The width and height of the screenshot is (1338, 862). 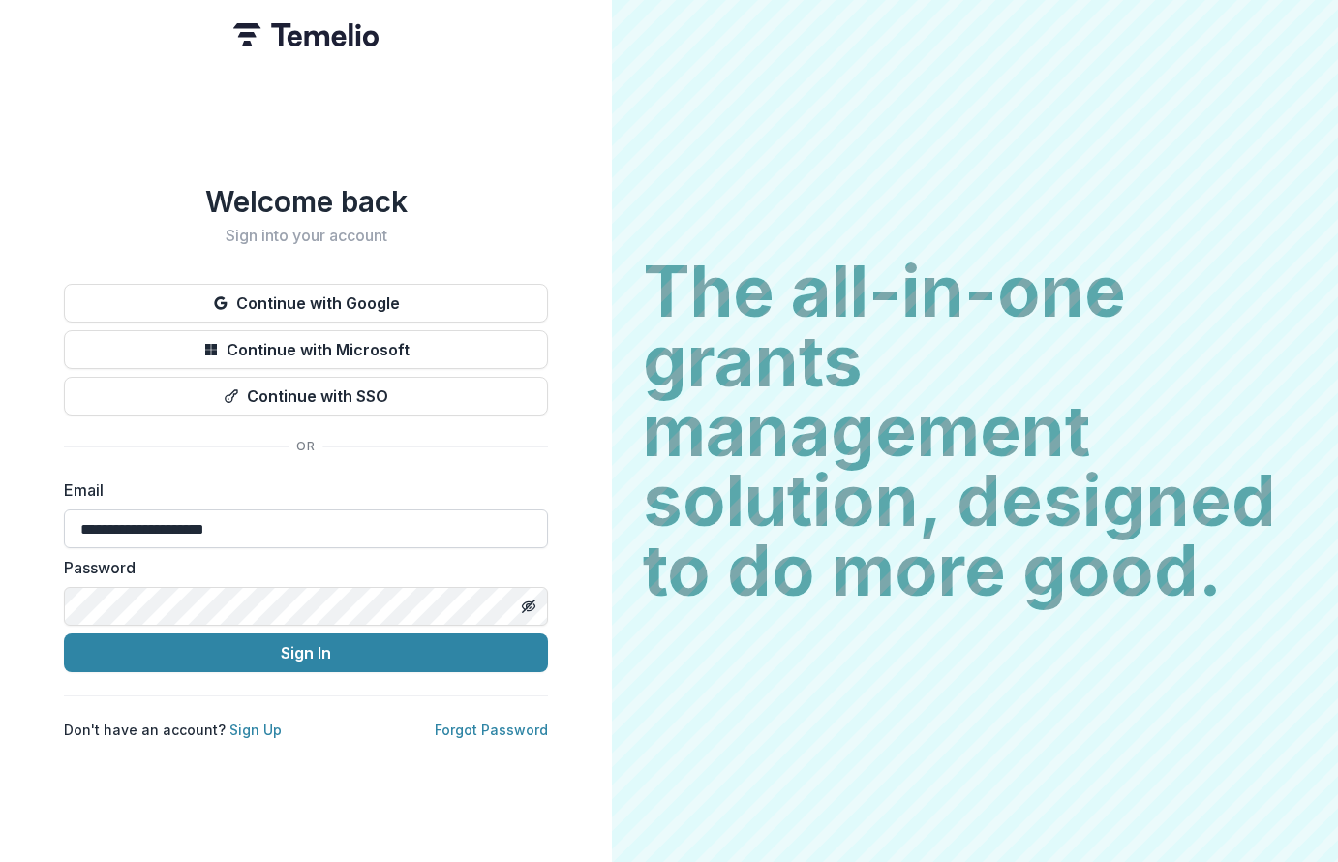 What do you see at coordinates (306, 235) in the screenshot?
I see `h2: Sign into your account` at bounding box center [306, 235].